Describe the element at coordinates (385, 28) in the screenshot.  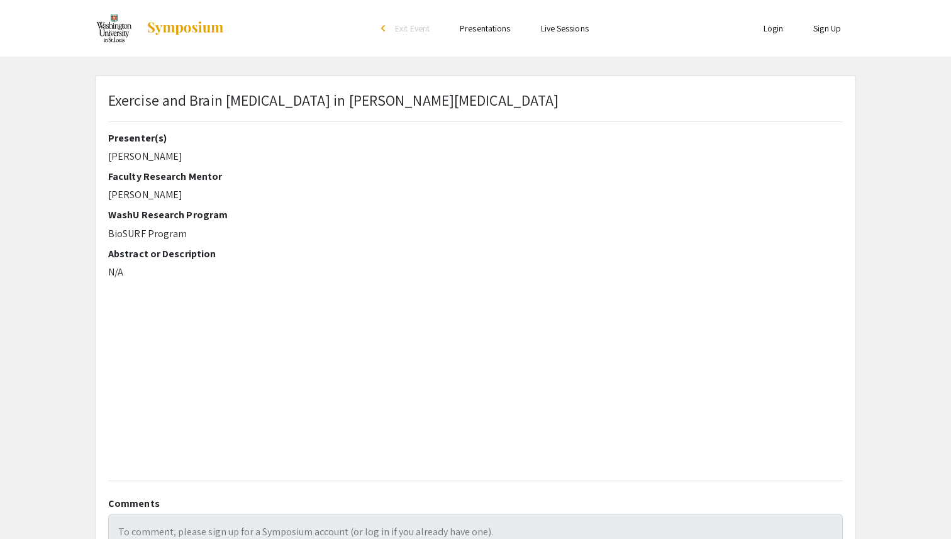
I see `div: arrow_back_ios` at that location.